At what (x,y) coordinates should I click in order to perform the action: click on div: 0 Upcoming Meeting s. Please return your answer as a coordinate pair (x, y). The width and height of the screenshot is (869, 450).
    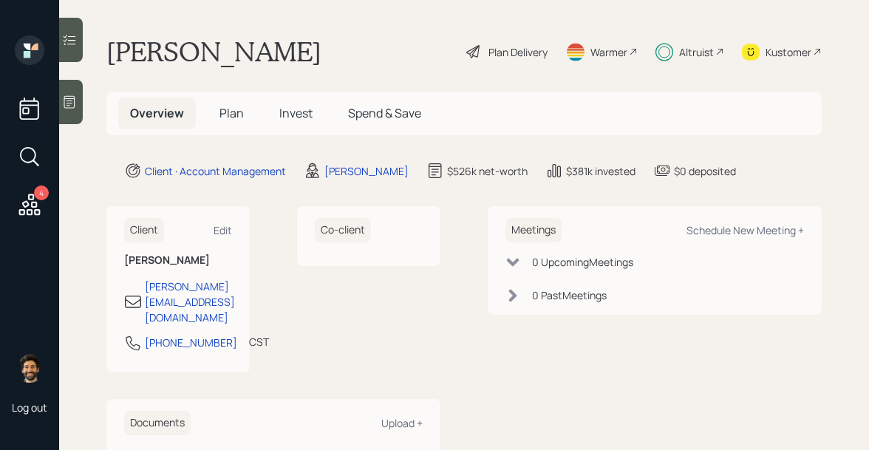
    Looking at the image, I should click on (582, 262).